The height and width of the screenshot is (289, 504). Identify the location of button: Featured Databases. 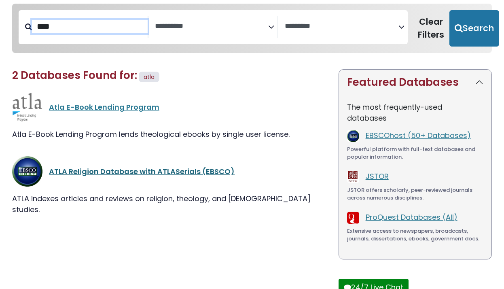
(415, 82).